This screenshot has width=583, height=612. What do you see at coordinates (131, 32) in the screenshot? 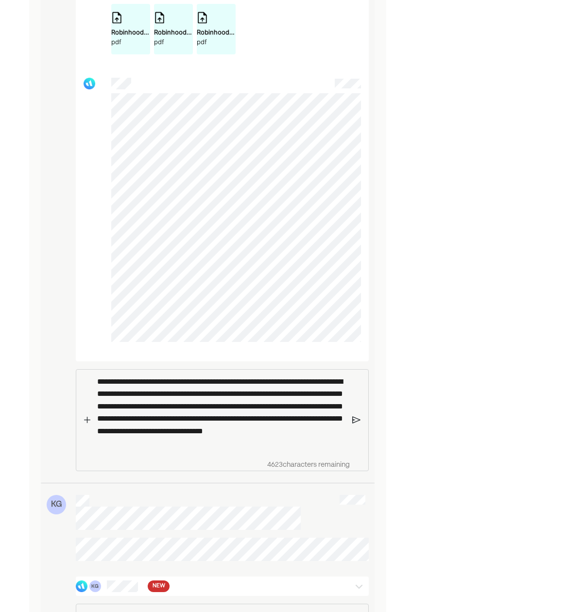
I see `div: Robinhood Individual Account.pdf` at bounding box center [131, 32].